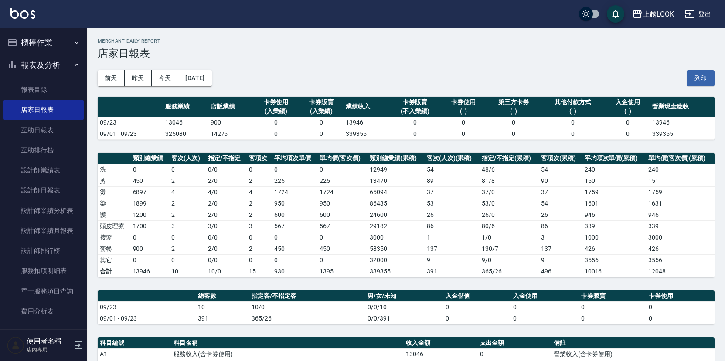 The width and height of the screenshot is (725, 361). What do you see at coordinates (259, 192) in the screenshot?
I see `td: 4` at bounding box center [259, 192].